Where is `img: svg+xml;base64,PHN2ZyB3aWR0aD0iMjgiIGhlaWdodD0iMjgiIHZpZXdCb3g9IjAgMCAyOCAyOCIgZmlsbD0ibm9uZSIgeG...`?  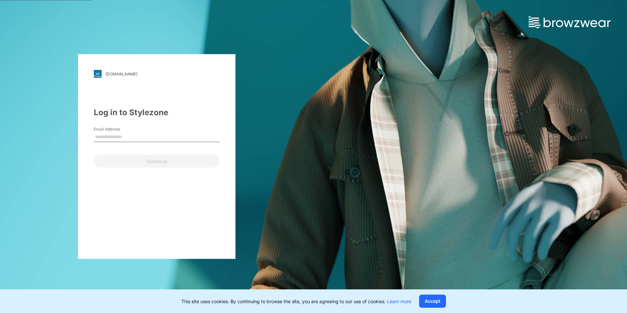
img: svg+xml;base64,PHN2ZyB3aWR0aD0iMjgiIGhlaWdodD0iMjgiIHZpZXdCb3g9IjAgMCAyOCAyOCIgZmlsbD0ibm9uZSIgeG... is located at coordinates (98, 74).